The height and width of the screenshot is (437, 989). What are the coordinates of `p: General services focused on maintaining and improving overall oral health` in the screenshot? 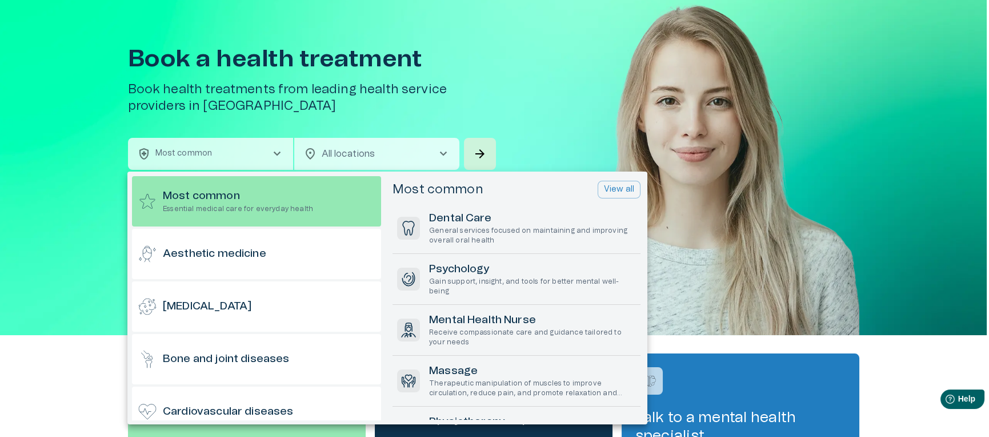 It's located at (533, 235).